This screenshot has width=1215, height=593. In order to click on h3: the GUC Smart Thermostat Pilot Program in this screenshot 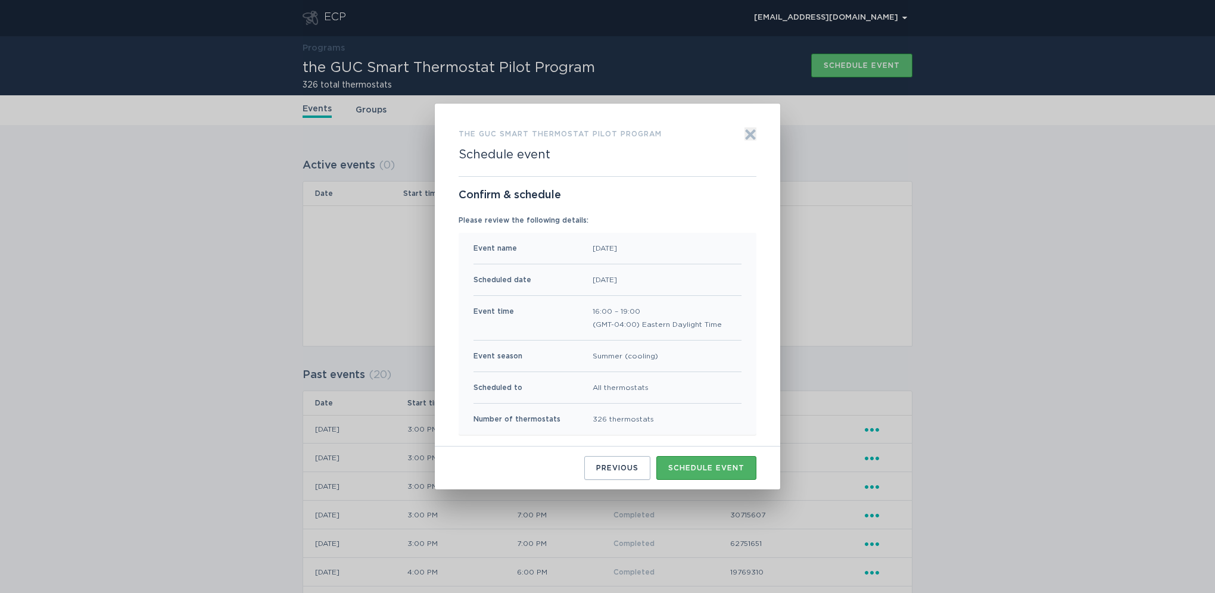, I will do `click(560, 134)`.